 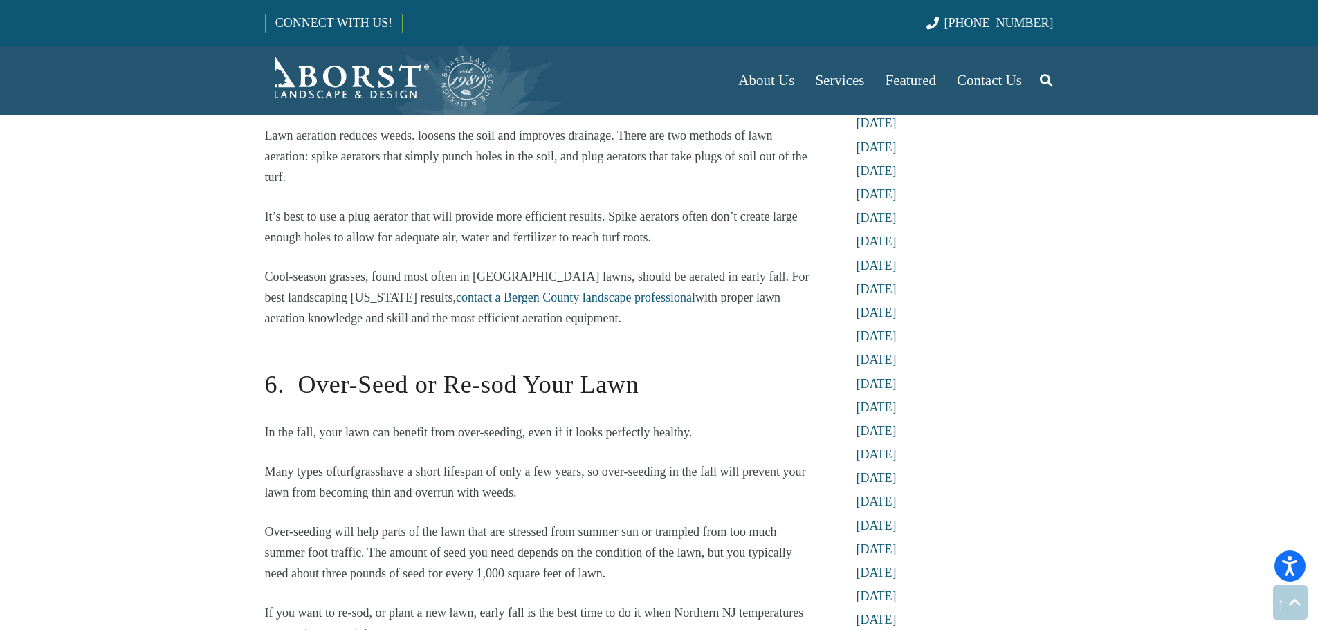 I want to click on p: It’s best to use a plug aerator that will provide more efficient results. Spike aerators often do..., so click(x=541, y=227).